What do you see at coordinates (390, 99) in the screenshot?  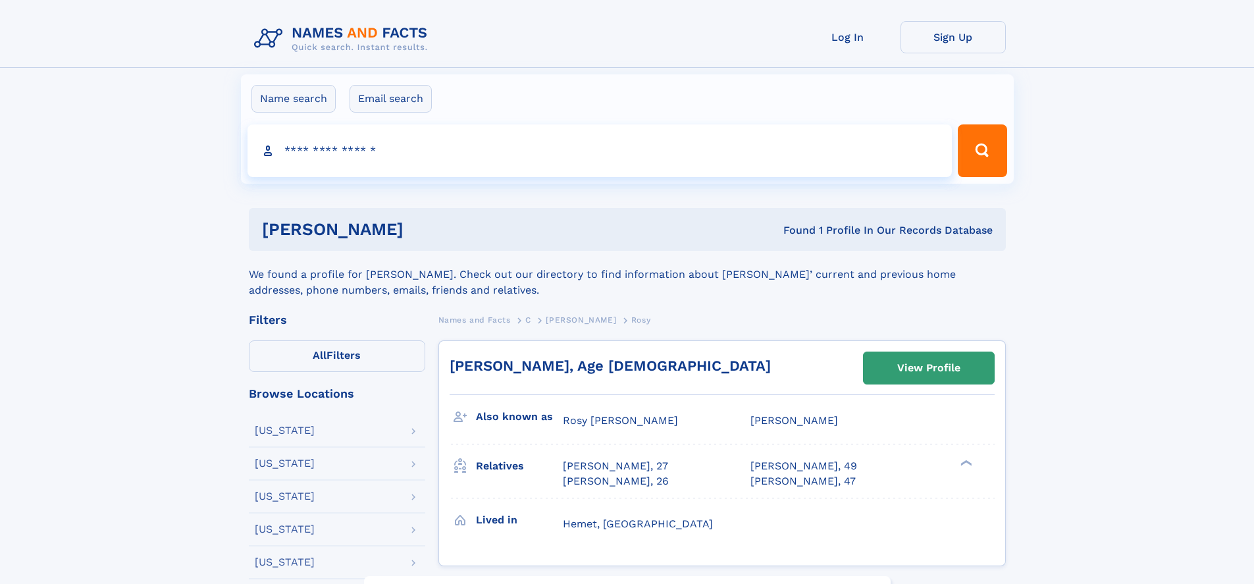 I see `label: Email search` at bounding box center [390, 99].